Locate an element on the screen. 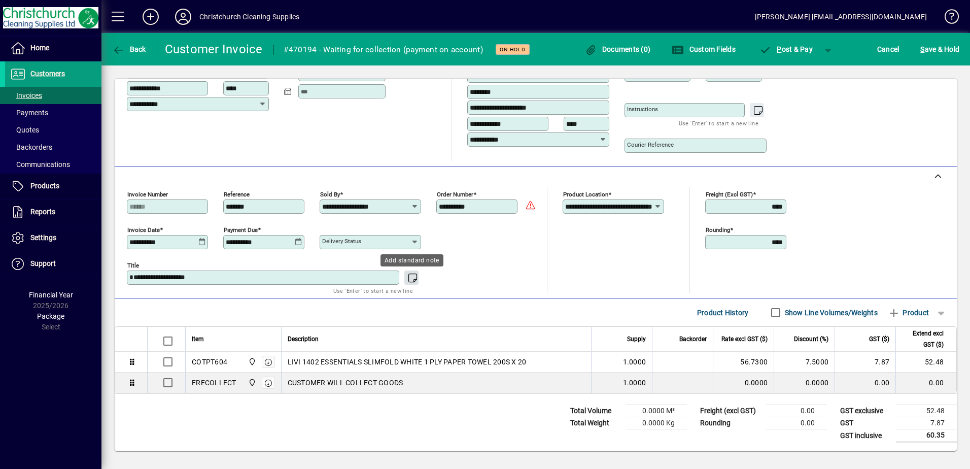  button: Documents (0) is located at coordinates (617, 49).